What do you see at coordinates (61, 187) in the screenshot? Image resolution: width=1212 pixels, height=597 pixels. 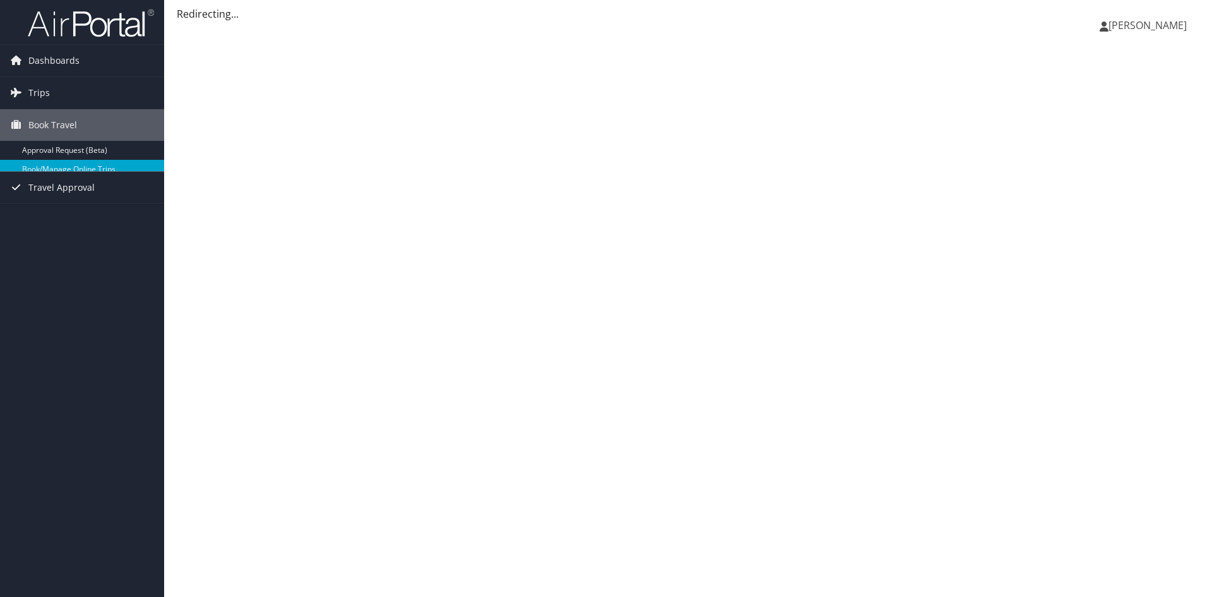 I see `span: Travel Approval` at bounding box center [61, 187].